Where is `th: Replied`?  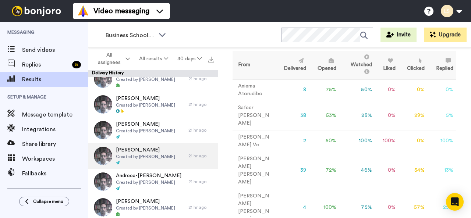 th: Replied is located at coordinates (442, 65).